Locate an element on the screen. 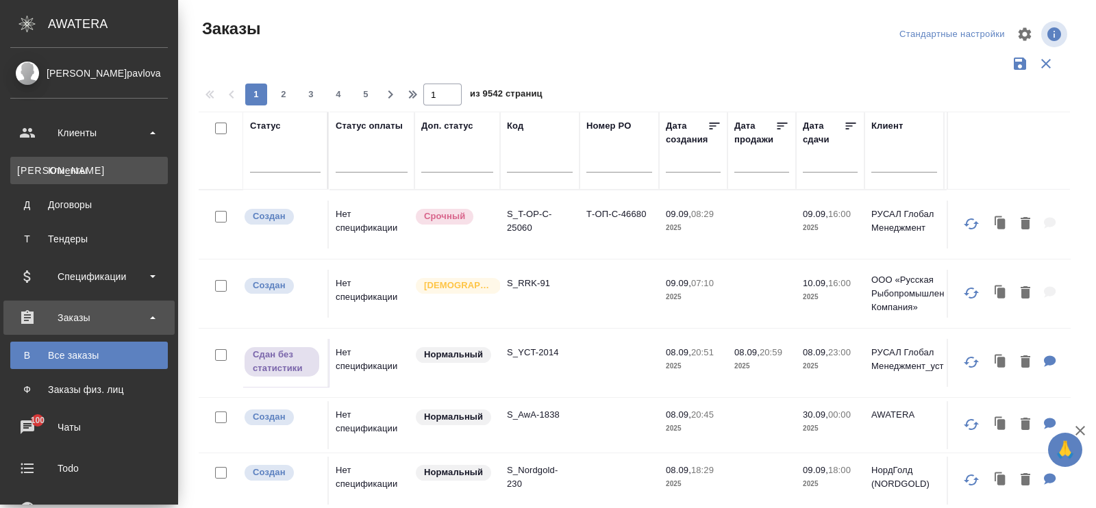 The width and height of the screenshot is (1096, 508). div: Выставляется автоматически для первых 3 заказов нового контактного лица. Особое внимание is located at coordinates (454, 286).